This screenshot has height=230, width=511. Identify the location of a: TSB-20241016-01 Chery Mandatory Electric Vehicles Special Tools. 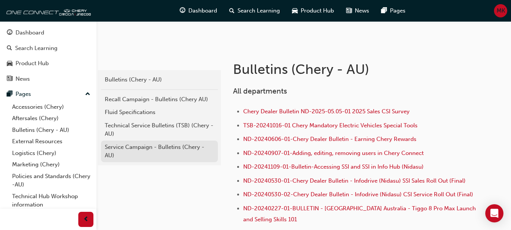
(330, 125).